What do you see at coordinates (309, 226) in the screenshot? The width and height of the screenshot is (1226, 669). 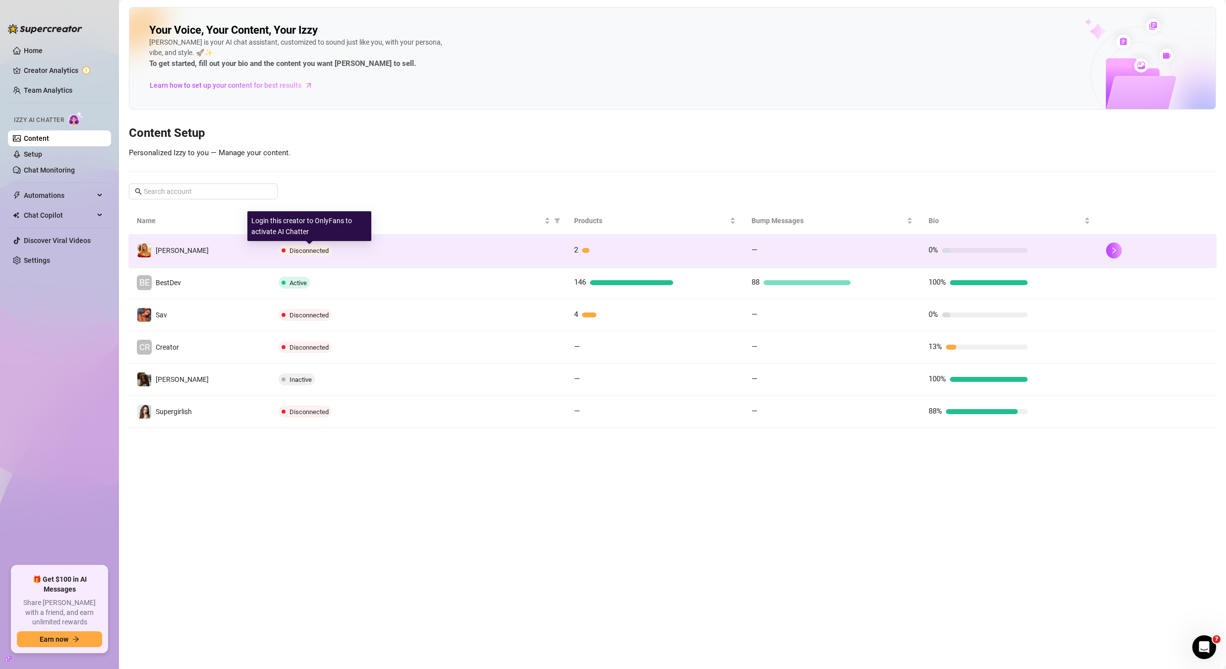 I see `div: Login this creator to OnlyFans to activate AI Chatter` at bounding box center [309, 226].